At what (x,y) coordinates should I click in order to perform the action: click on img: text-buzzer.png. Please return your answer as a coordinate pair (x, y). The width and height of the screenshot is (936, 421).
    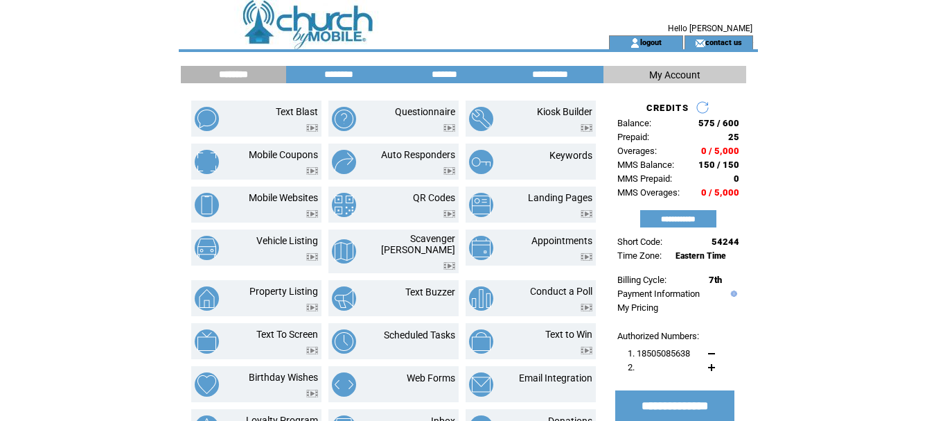
    Looking at the image, I should click on (344, 298).